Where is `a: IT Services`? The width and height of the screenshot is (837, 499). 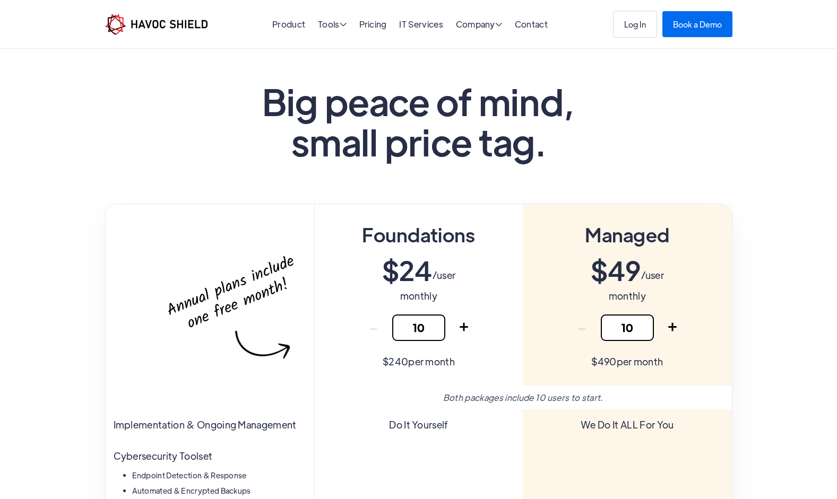
a: IT Services is located at coordinates (421, 24).